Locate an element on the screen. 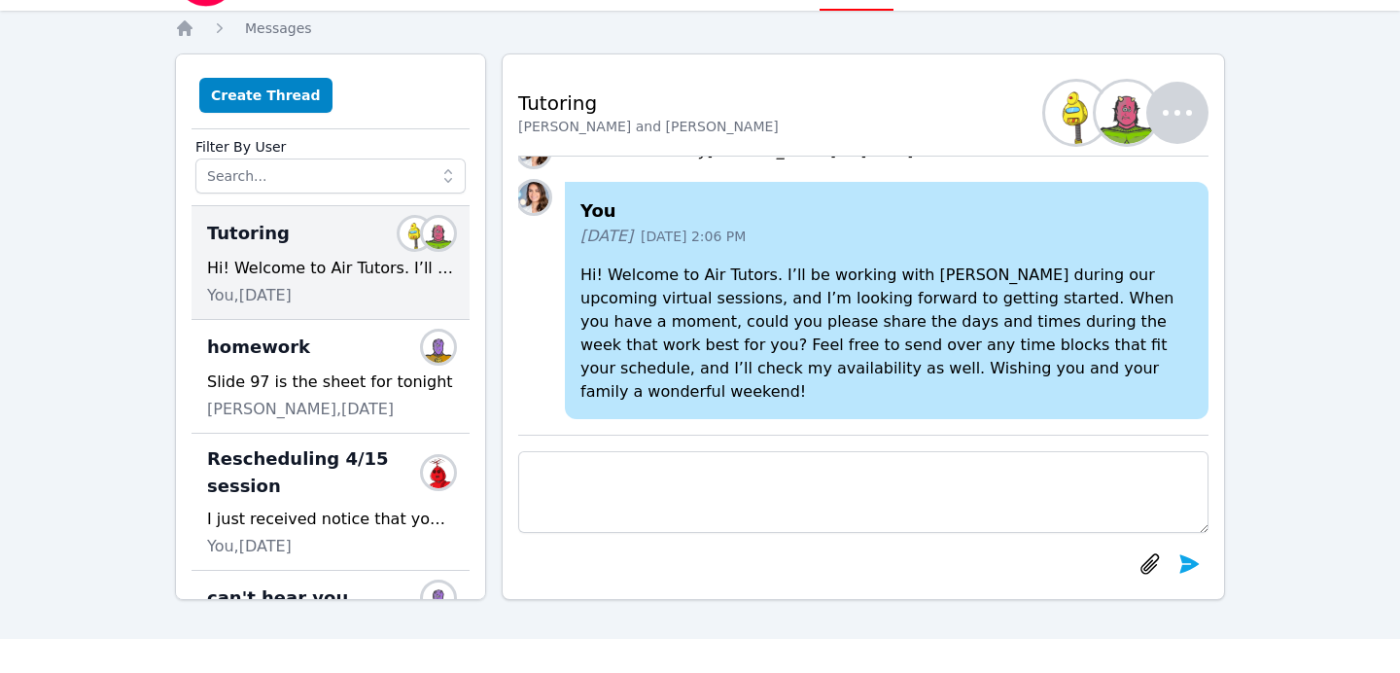 This screenshot has height=673, width=1400. label: Filter By User is located at coordinates (331, 144).